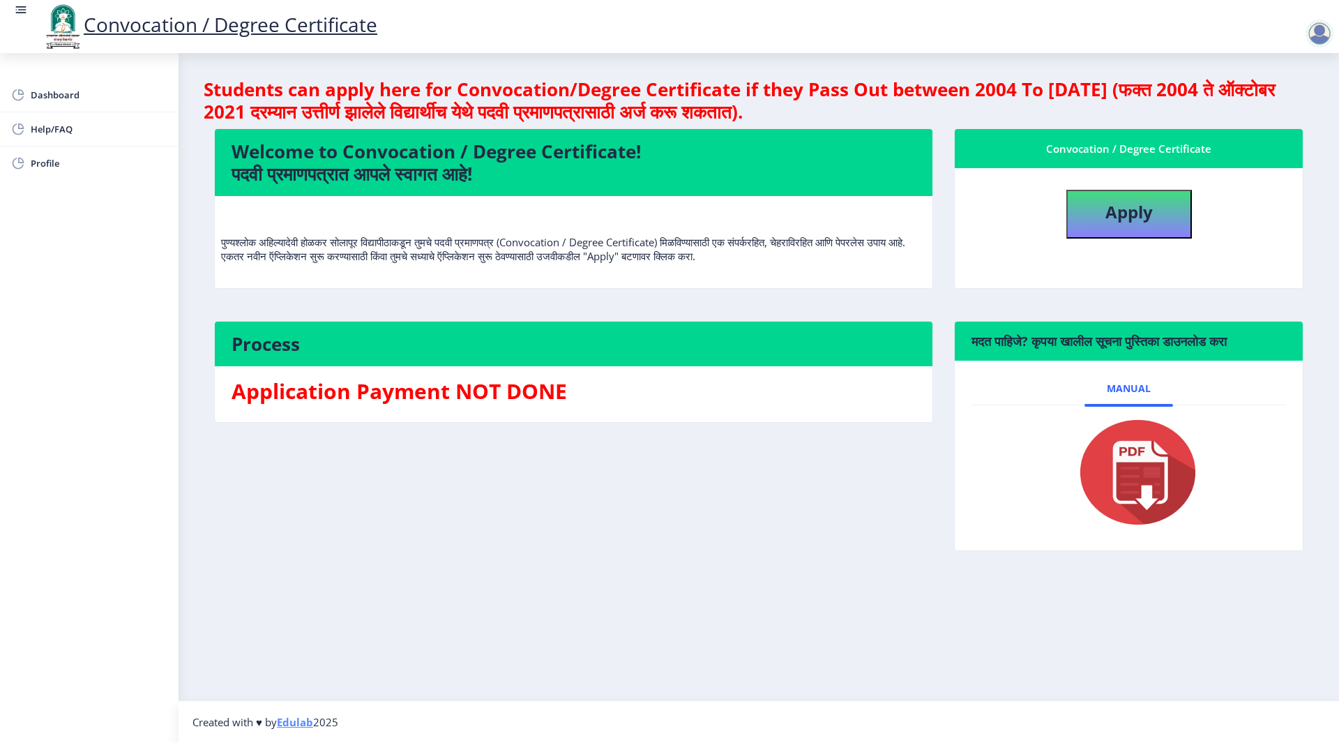 The image size is (1339, 743). What do you see at coordinates (573, 162) in the screenshot?
I see `h4: Welcome to Convocation / Degree Certificate! पदवी प्रमाणपत्रात आपले स्वागत आहे!` at bounding box center [573, 162].